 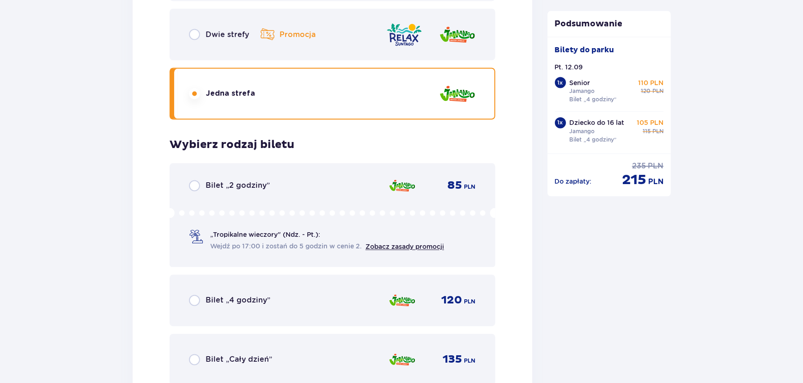 What do you see at coordinates (232, 145) in the screenshot?
I see `p: Wybierz rodzaj biletu` at bounding box center [232, 145].